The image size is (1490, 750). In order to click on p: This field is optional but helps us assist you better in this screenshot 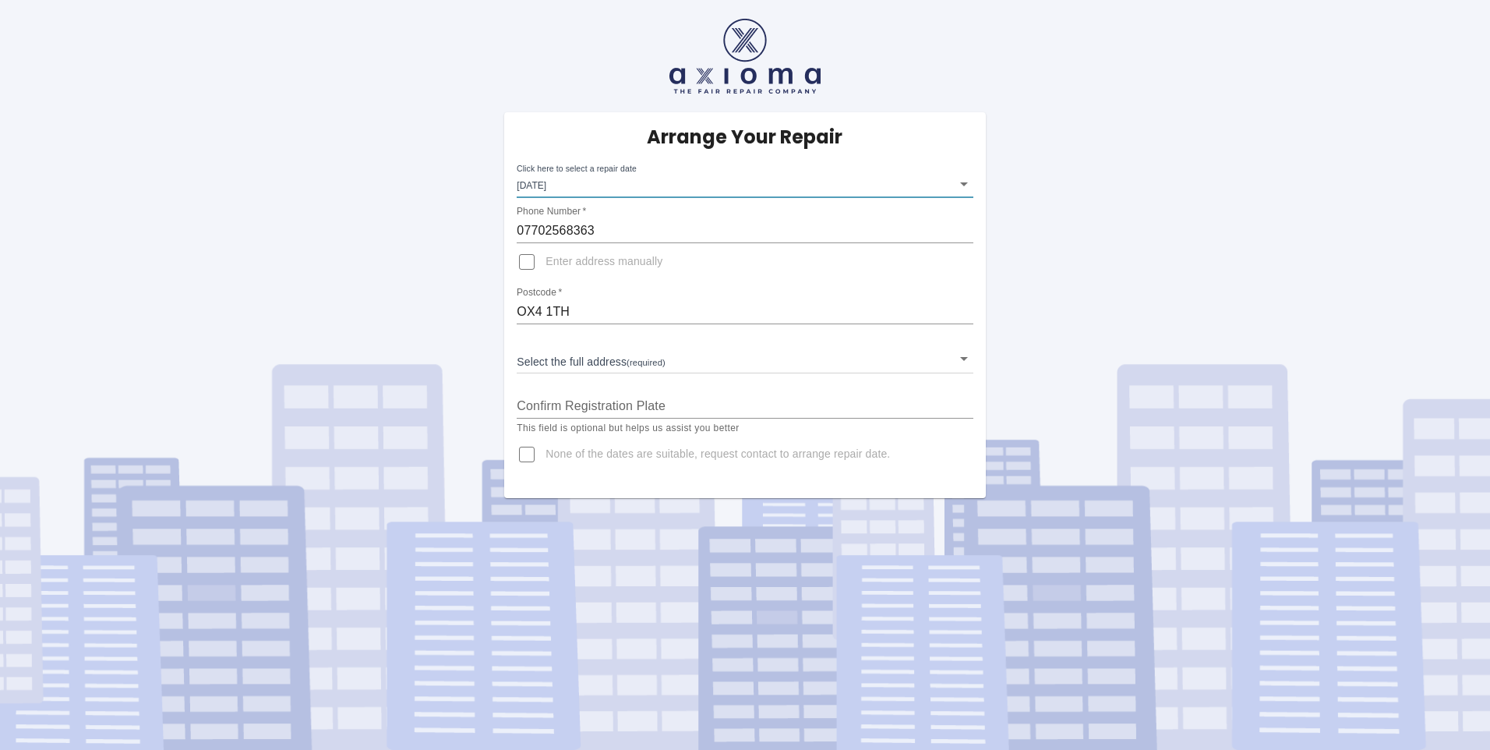, I will do `click(744, 429)`.